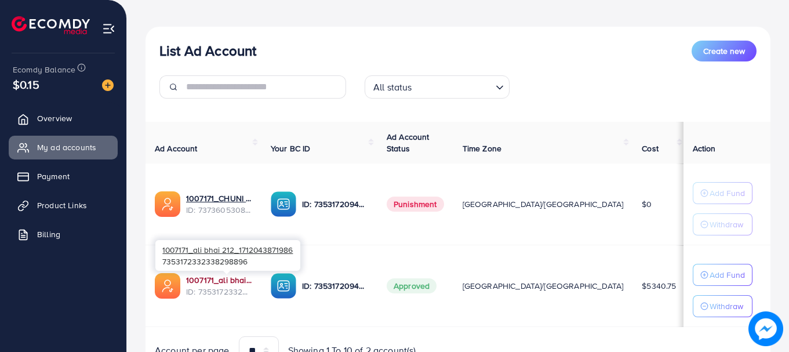  I want to click on span: Create new, so click(724, 51).